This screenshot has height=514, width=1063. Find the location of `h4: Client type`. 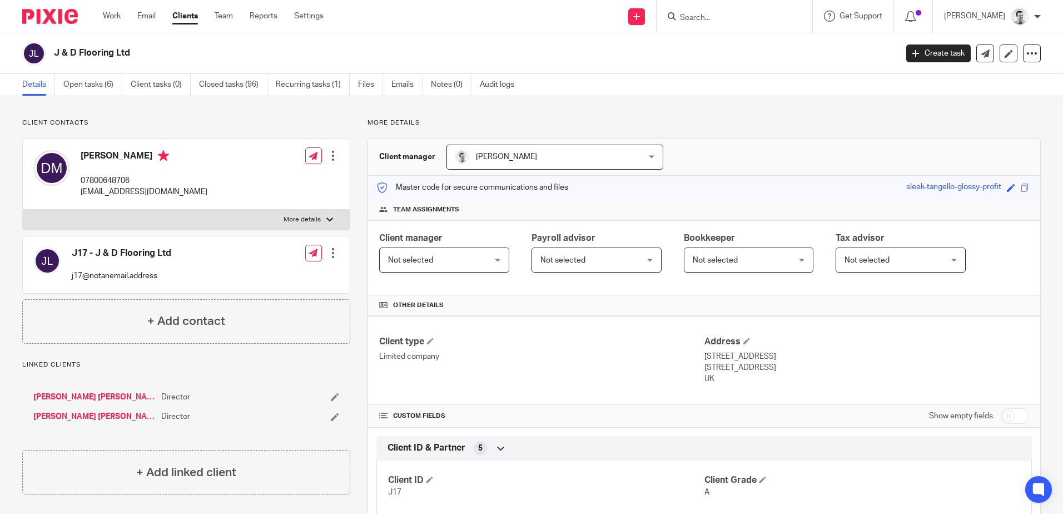

h4: Client type is located at coordinates (542, 341).